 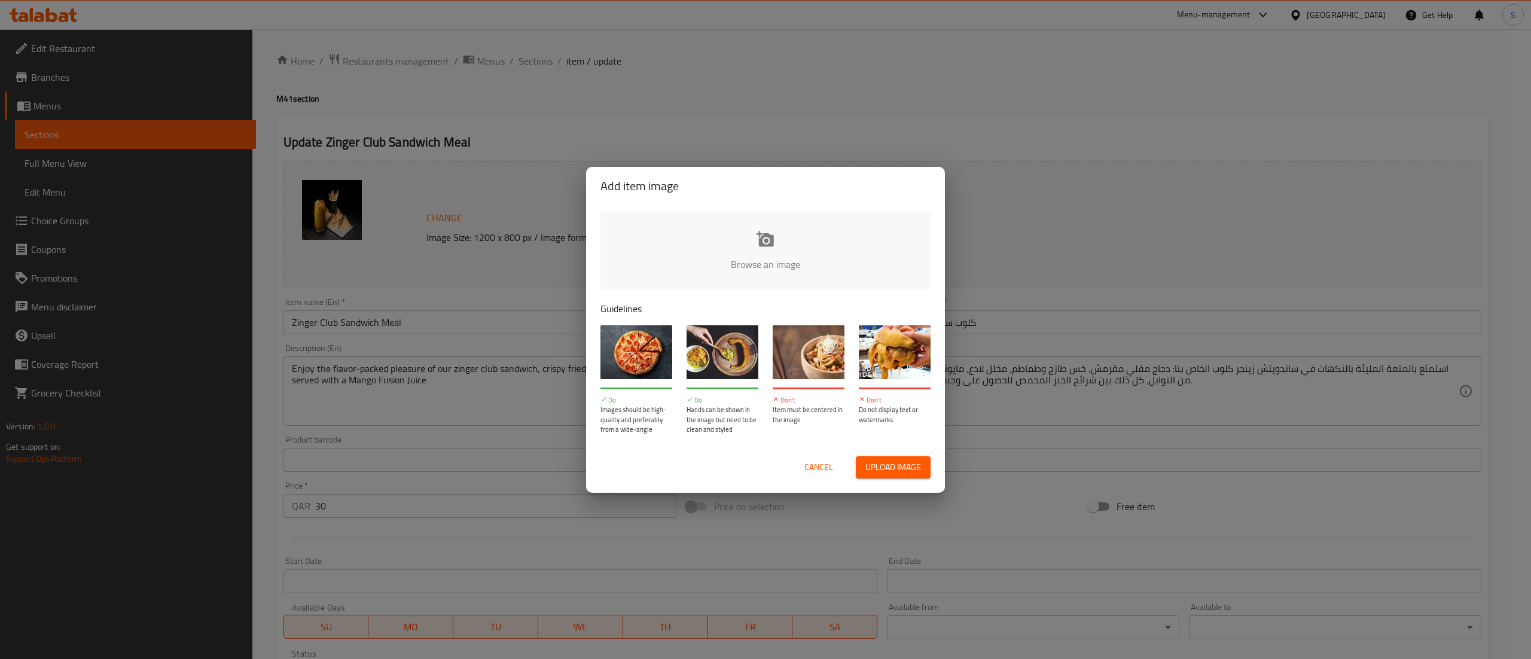 What do you see at coordinates (722, 352) in the screenshot?
I see `img: guide-img-2@3x.jpg` at bounding box center [722, 352].